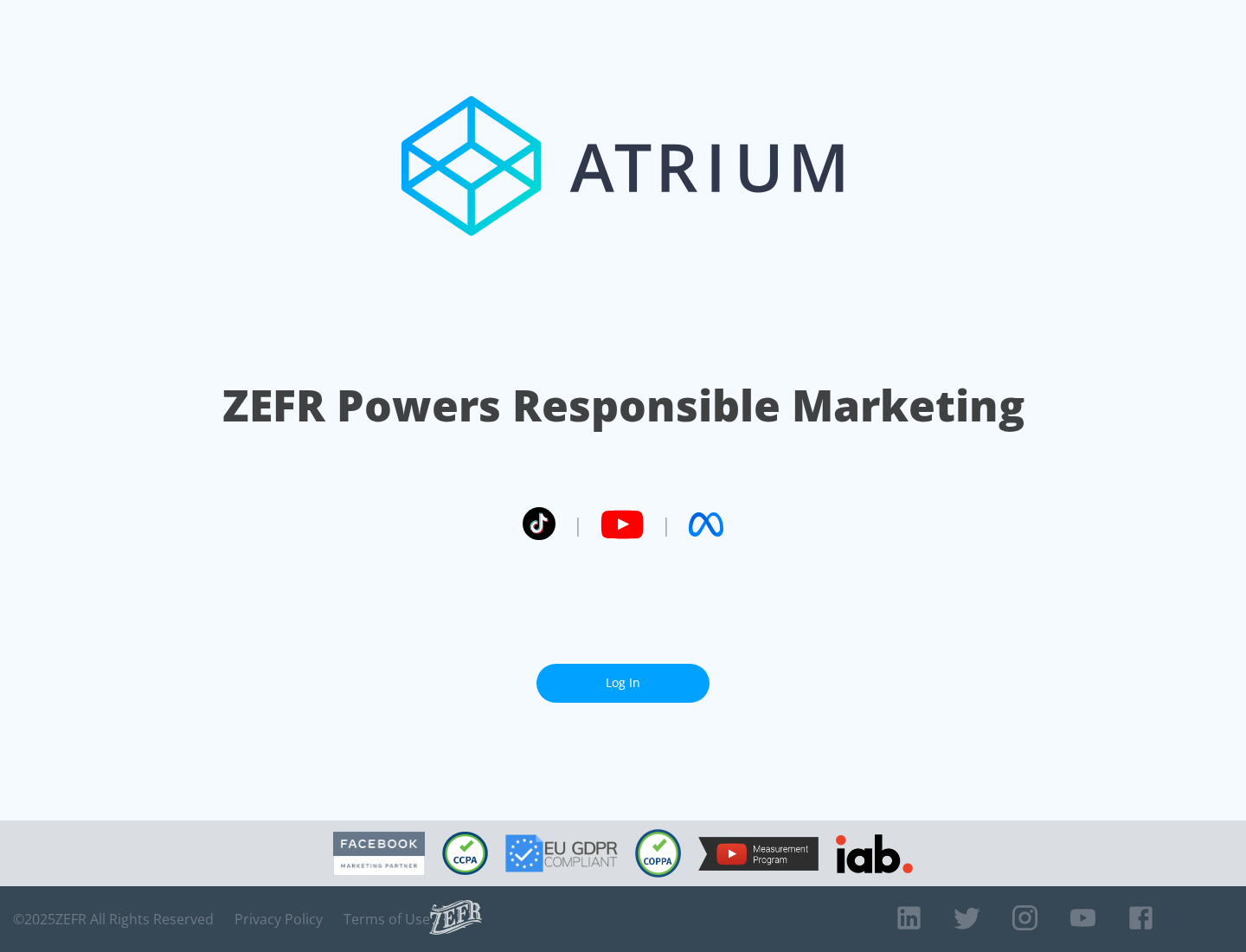  I want to click on a: Log In, so click(623, 682).